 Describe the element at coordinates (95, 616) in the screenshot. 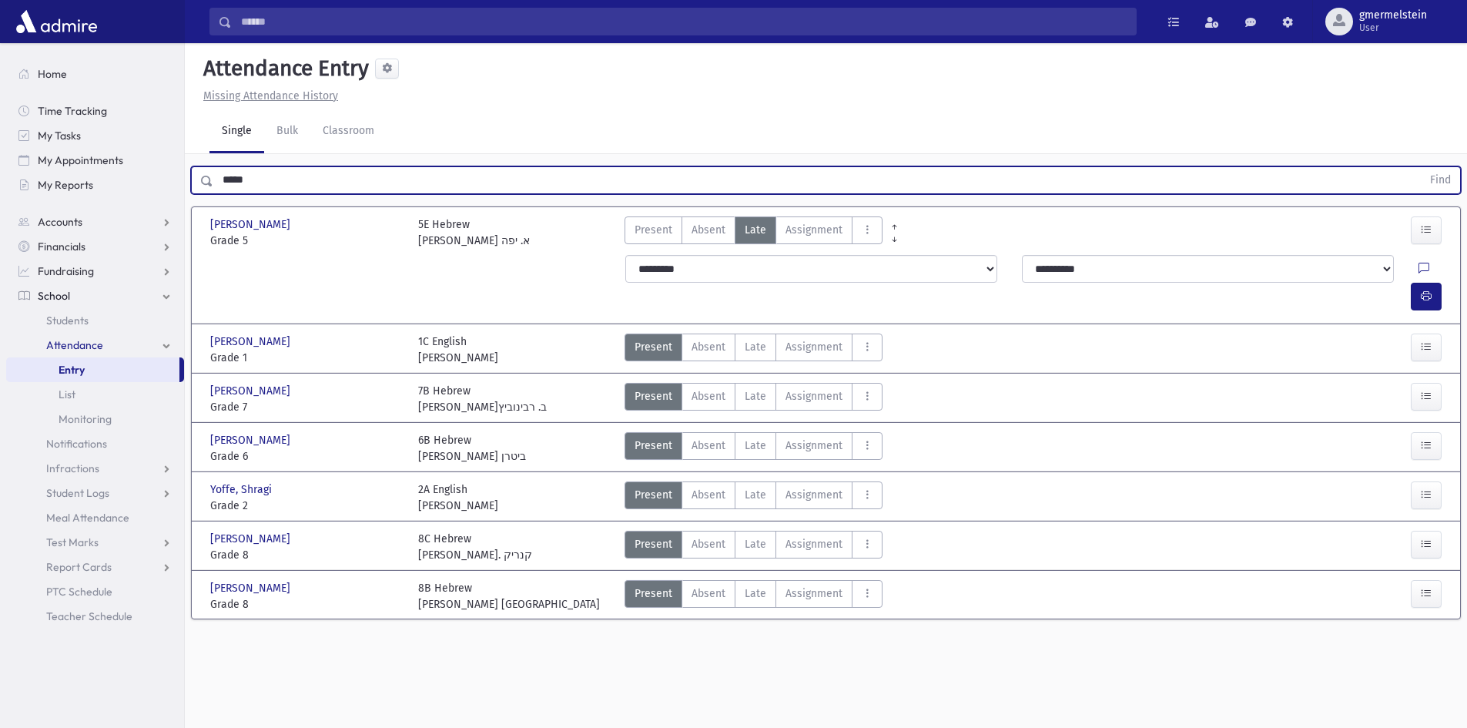

I see `a: Teacher Schedule` at that location.